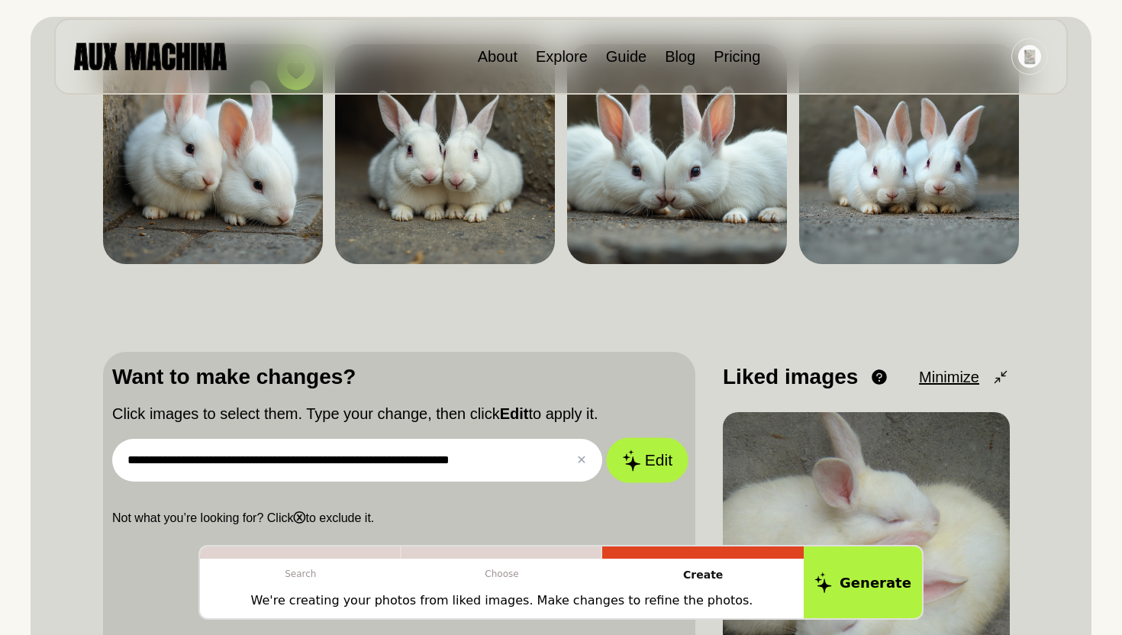 The height and width of the screenshot is (635, 1122). What do you see at coordinates (399, 518) in the screenshot?
I see `p: Not what you’re looking for? Click to exclude it.` at bounding box center [399, 518].